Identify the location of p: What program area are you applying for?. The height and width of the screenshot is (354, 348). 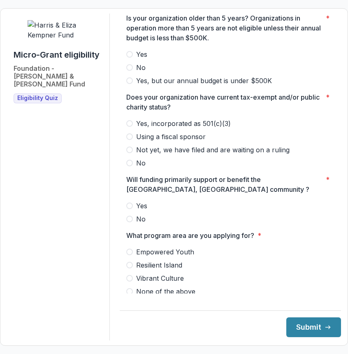
(190, 235).